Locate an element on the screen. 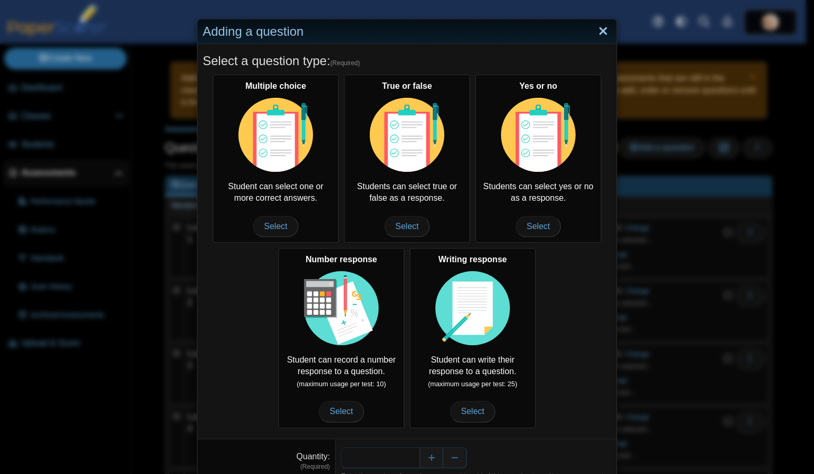 The width and height of the screenshot is (814, 474). b: Multiple choice is located at coordinates (276, 86).